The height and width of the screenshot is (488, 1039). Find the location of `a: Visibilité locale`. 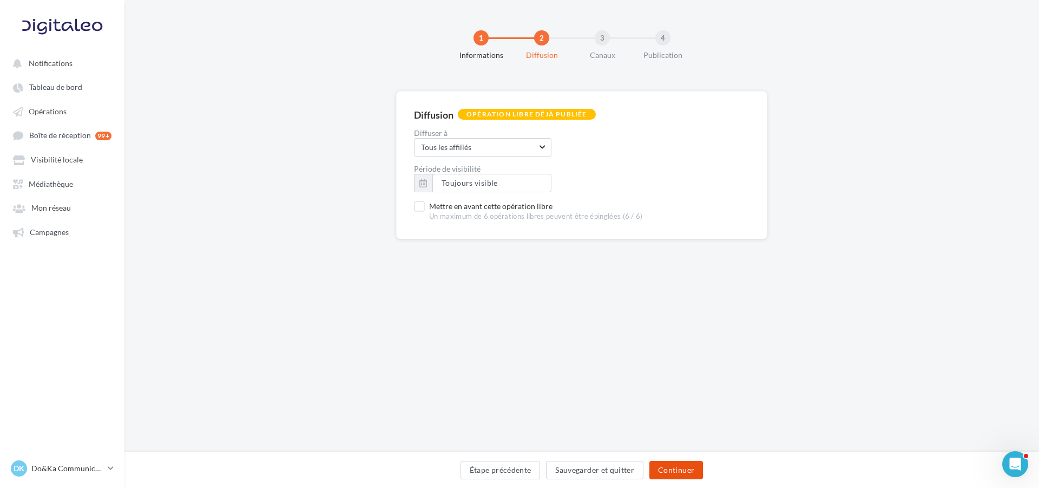

a: Visibilité locale is located at coordinates (62, 159).